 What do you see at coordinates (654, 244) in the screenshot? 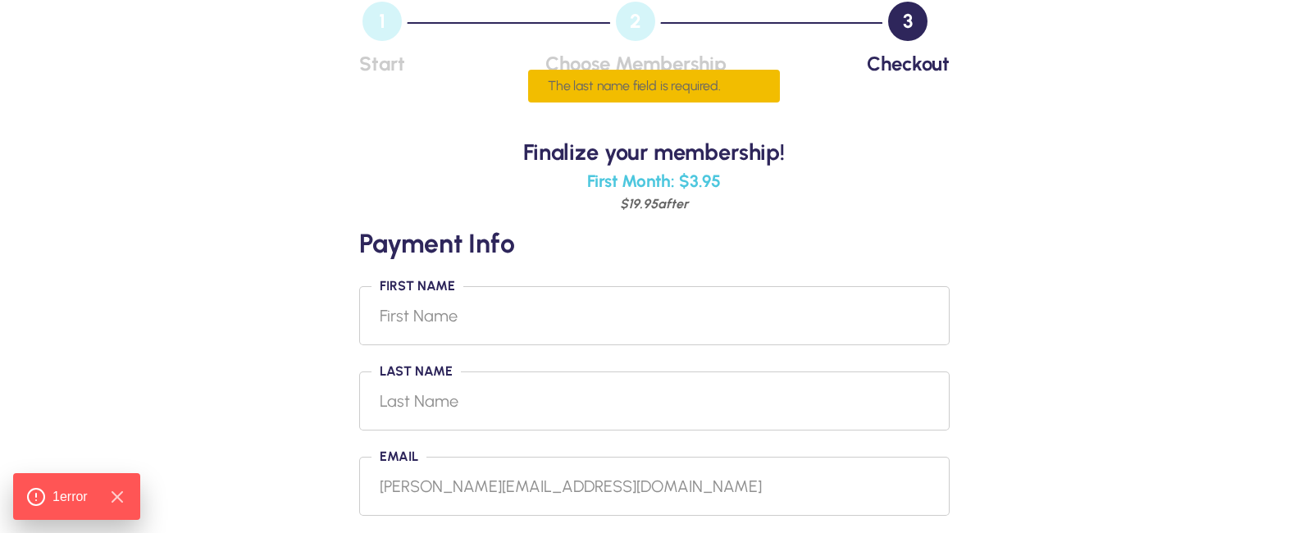
I see `h2: Payment Info` at bounding box center [654, 244].